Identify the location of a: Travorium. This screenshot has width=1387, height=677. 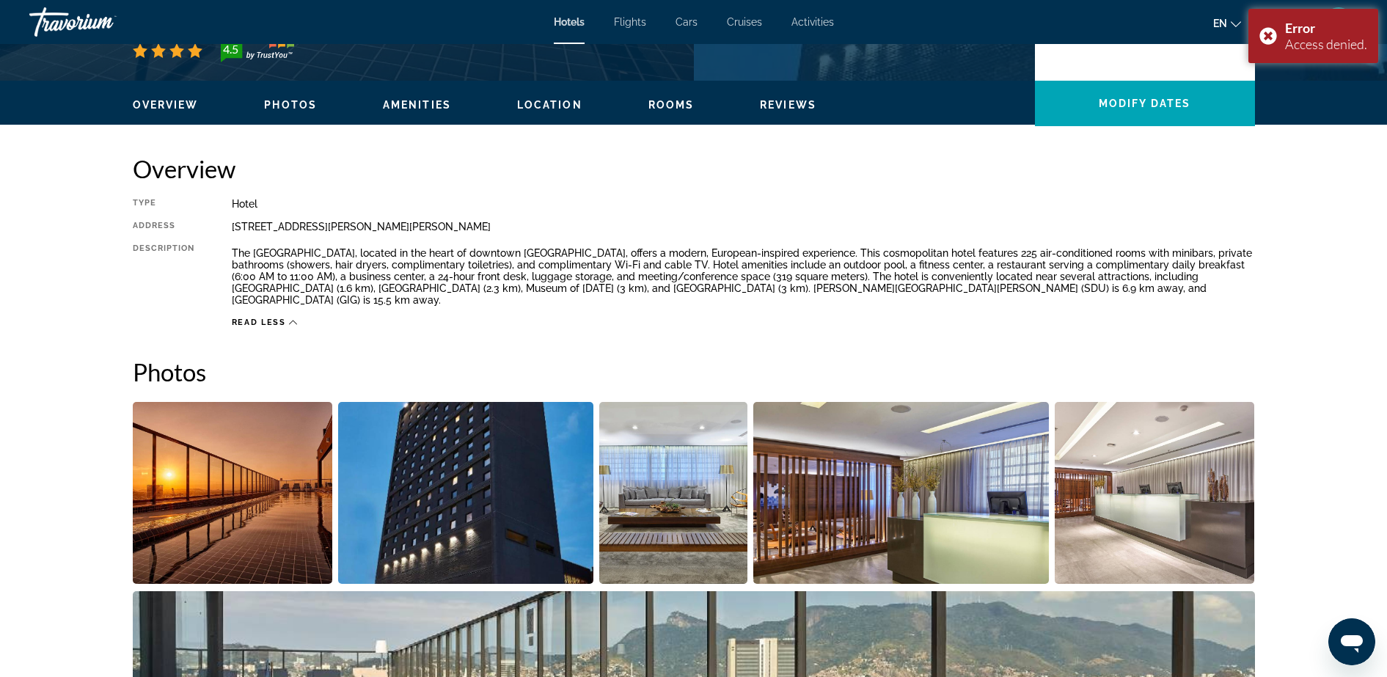
(103, 22).